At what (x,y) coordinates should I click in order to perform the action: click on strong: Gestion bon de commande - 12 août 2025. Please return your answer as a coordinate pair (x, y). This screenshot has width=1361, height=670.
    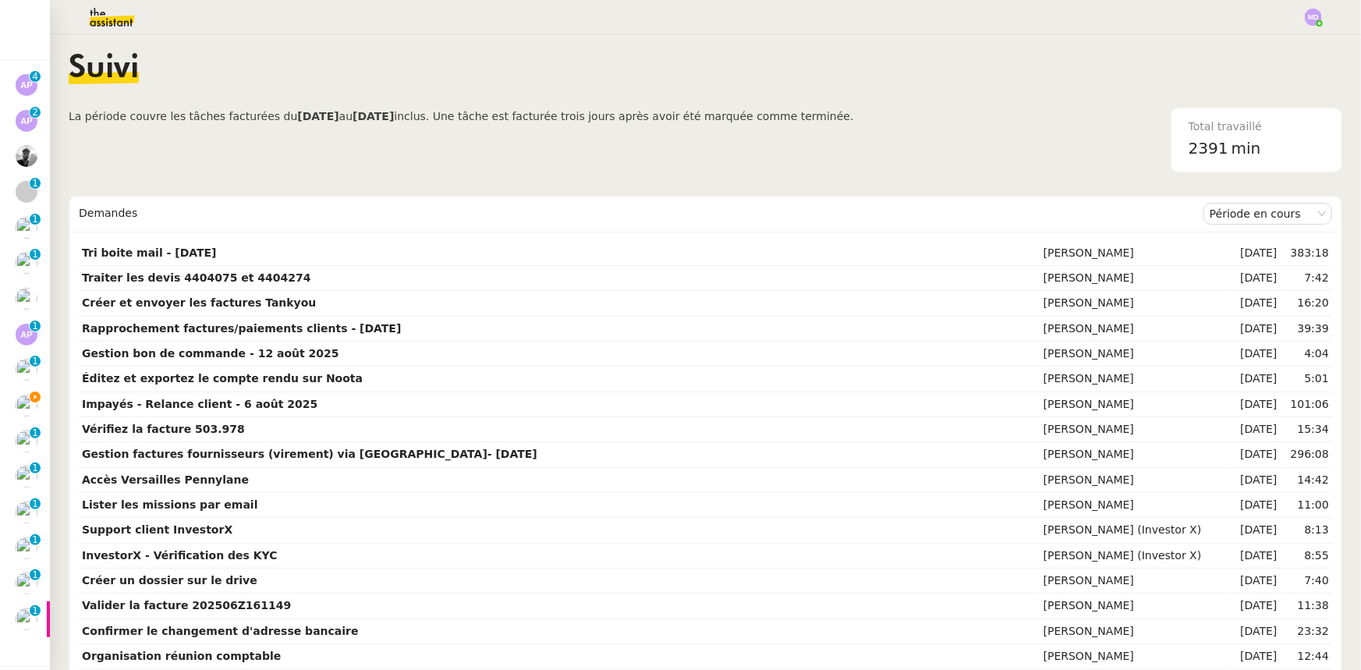
    Looking at the image, I should click on (211, 353).